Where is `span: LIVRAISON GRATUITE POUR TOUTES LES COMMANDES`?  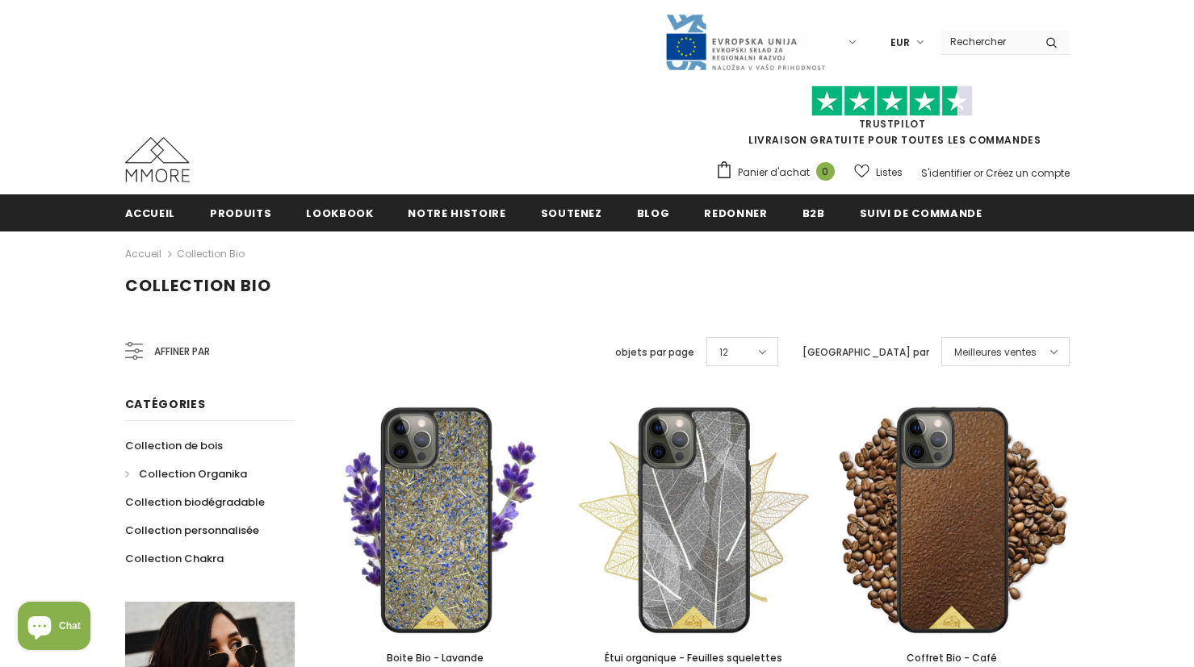 span: LIVRAISON GRATUITE POUR TOUTES LES COMMANDES is located at coordinates (892, 119).